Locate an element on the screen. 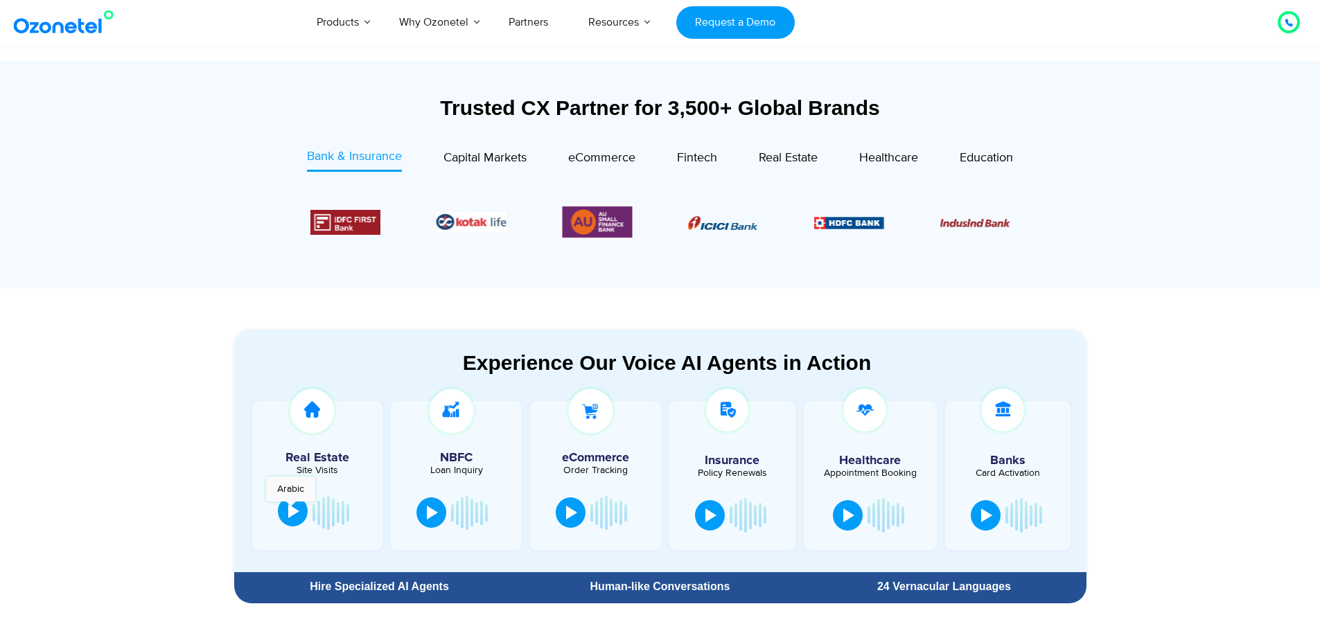 This screenshot has width=1320, height=631. img: Picture12.png is located at coordinates (345, 223).